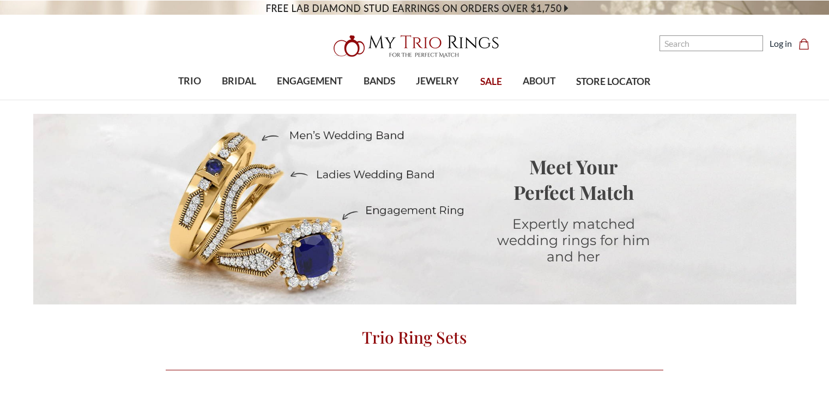 The width and height of the screenshot is (829, 415). What do you see at coordinates (437, 81) in the screenshot?
I see `span: JEWELRY` at bounding box center [437, 81].